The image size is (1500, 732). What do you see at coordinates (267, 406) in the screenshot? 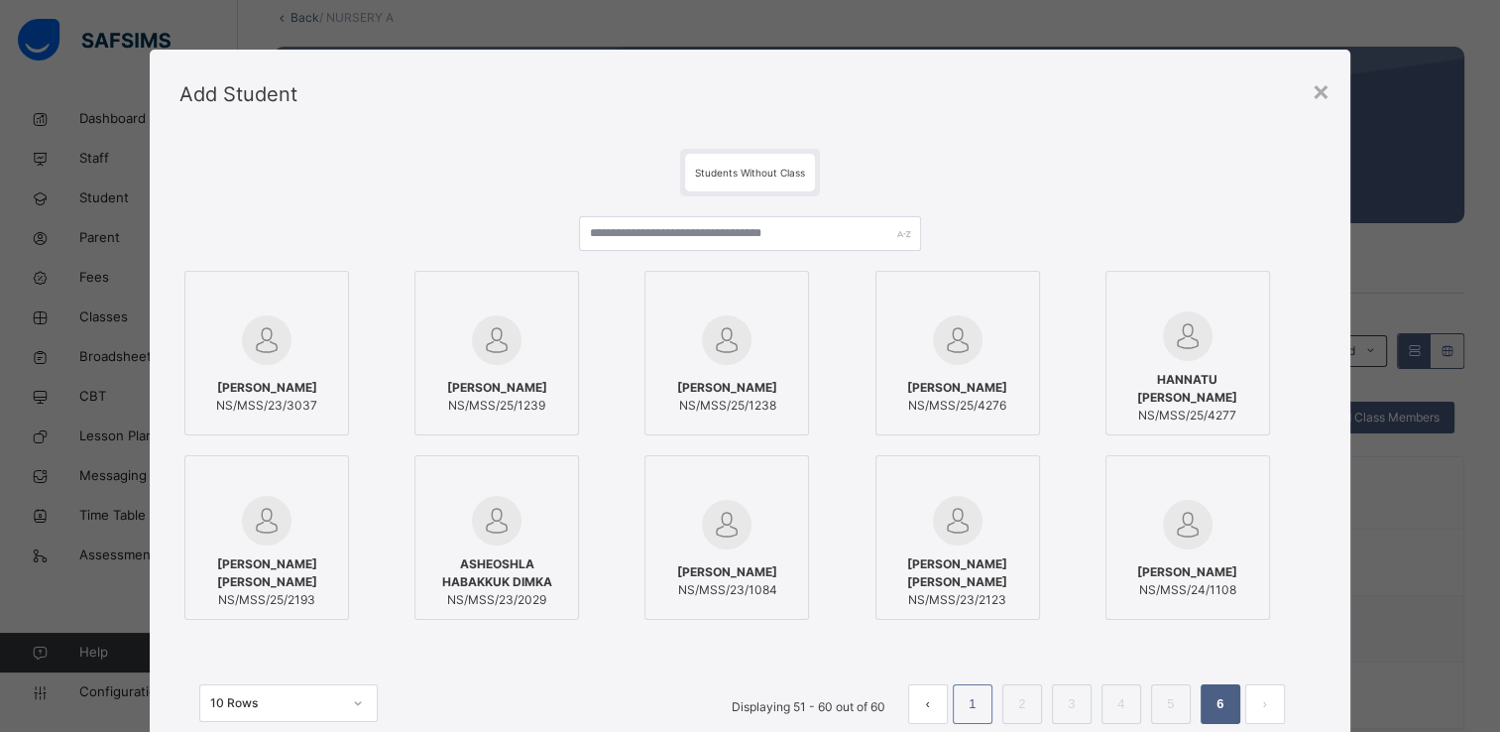
I see `span: NS/MSS/23/3037` at bounding box center [267, 406].